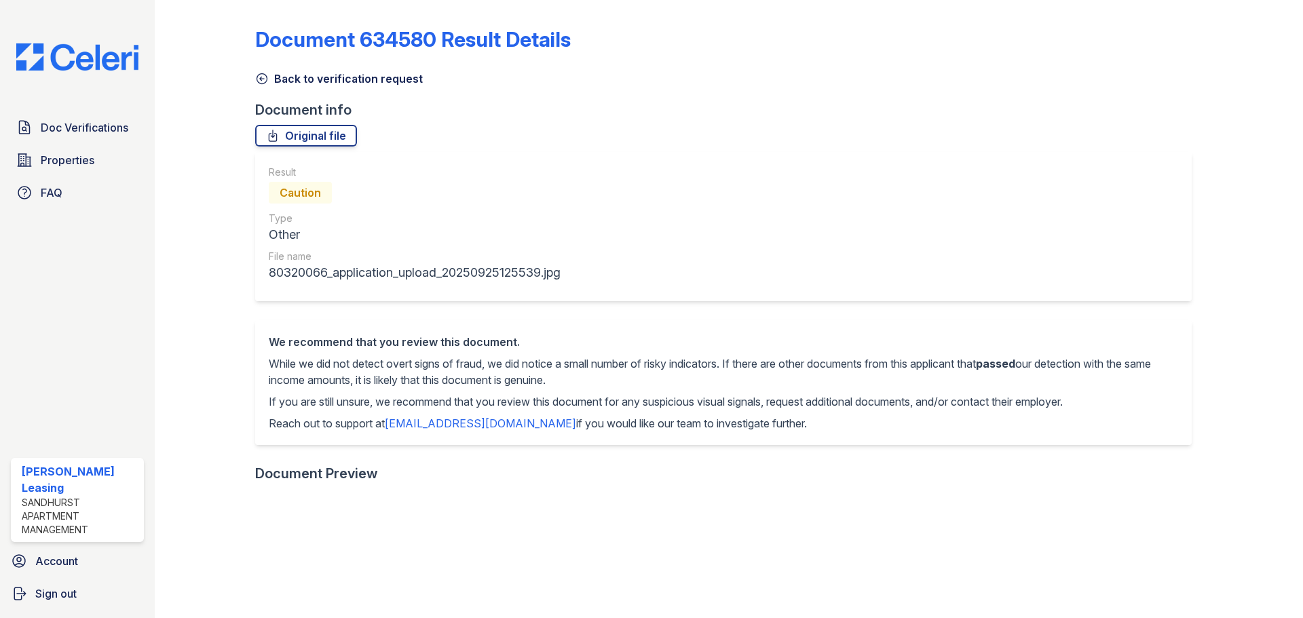 This screenshot has height=618, width=1303. What do you see at coordinates (415, 256) in the screenshot?
I see `div: File name` at bounding box center [415, 256].